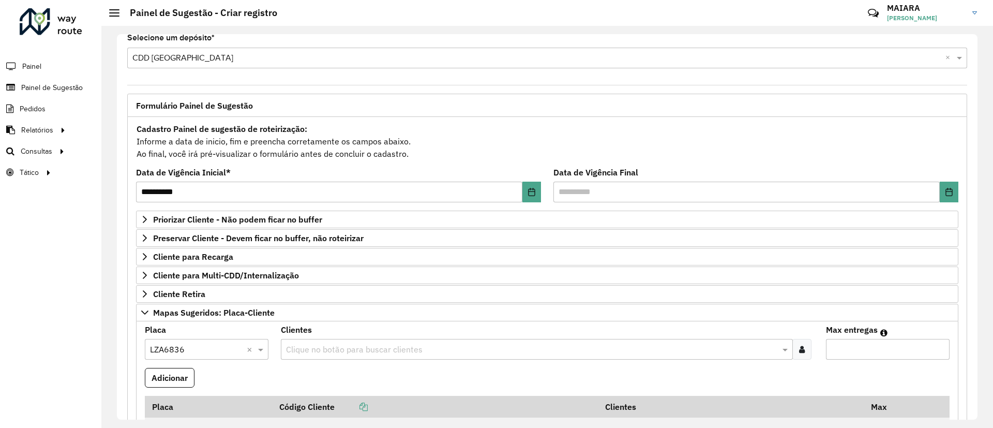 This screenshot has width=993, height=428. What do you see at coordinates (547, 294) in the screenshot?
I see `a: Cliente Retira` at bounding box center [547, 294].